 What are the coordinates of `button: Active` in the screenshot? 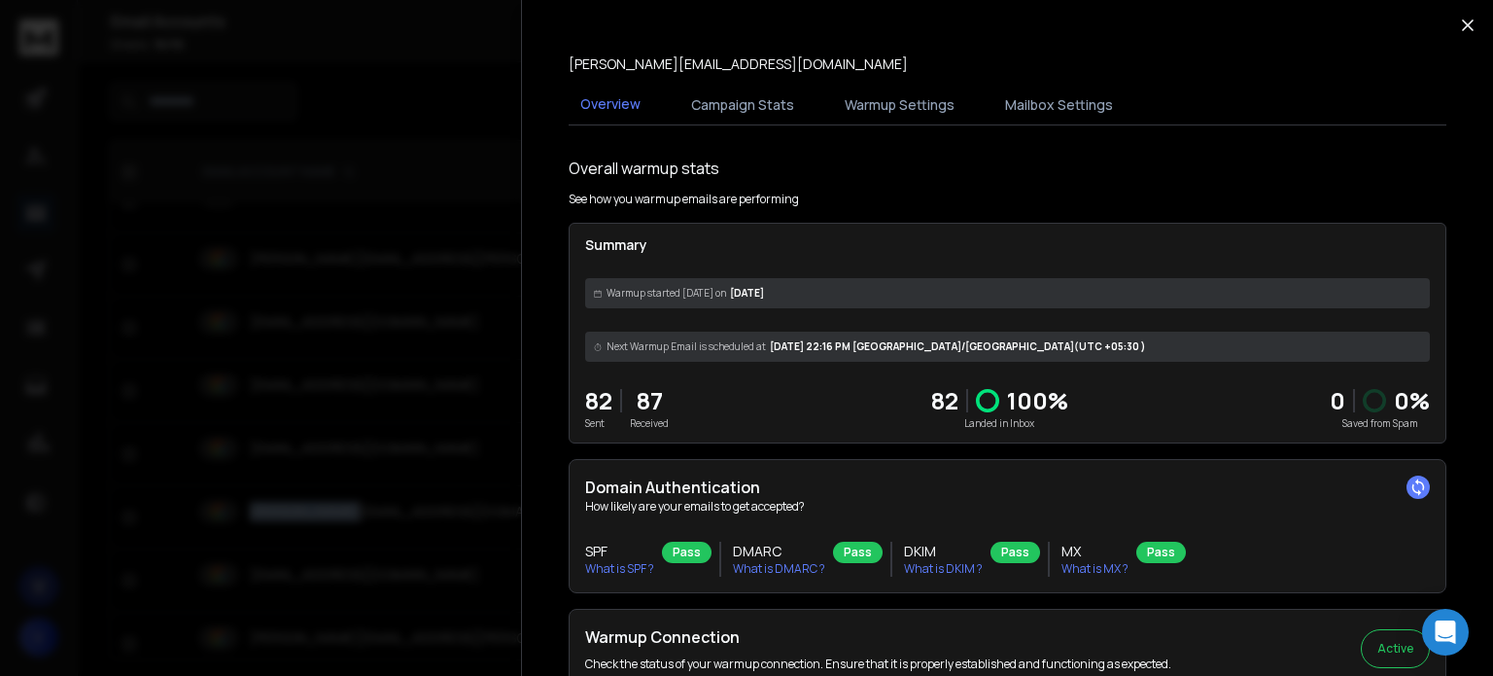 It's located at (1395, 648).